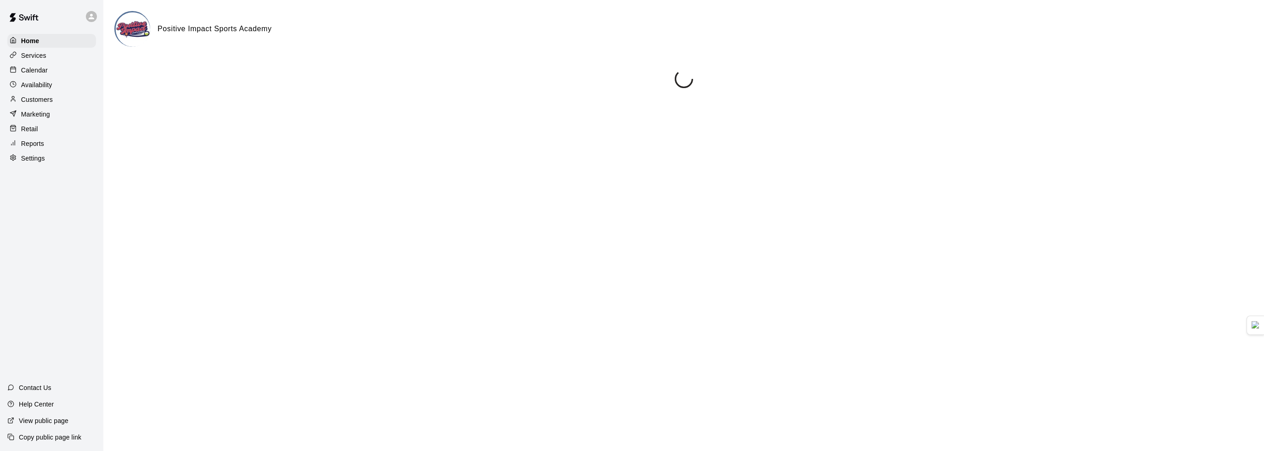 Image resolution: width=1264 pixels, height=451 pixels. I want to click on p: Help Center, so click(36, 405).